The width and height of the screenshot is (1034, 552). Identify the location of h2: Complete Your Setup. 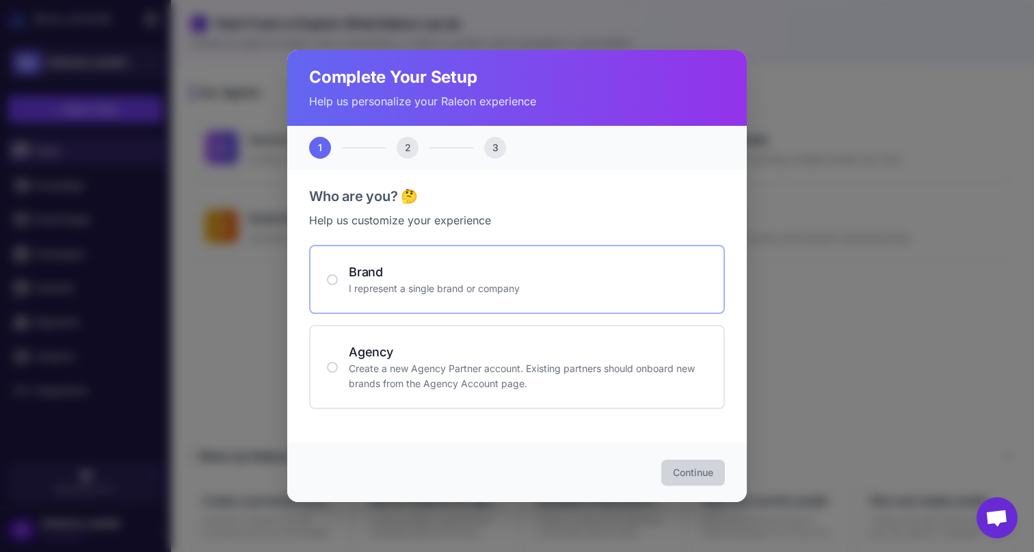
(517, 77).